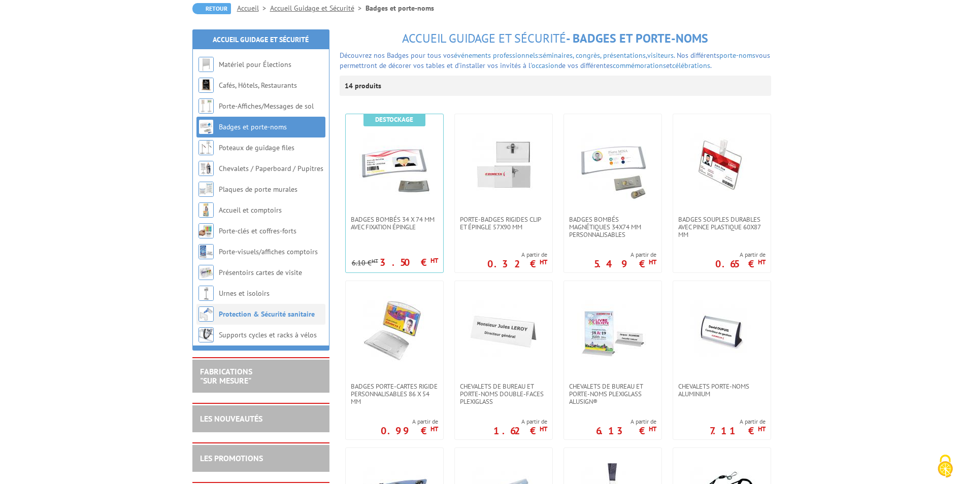 The height and width of the screenshot is (484, 963). Describe the element at coordinates (504, 165) in the screenshot. I see `img: Porte-Badges rigides clip et épingle 57x90 mm` at that location.